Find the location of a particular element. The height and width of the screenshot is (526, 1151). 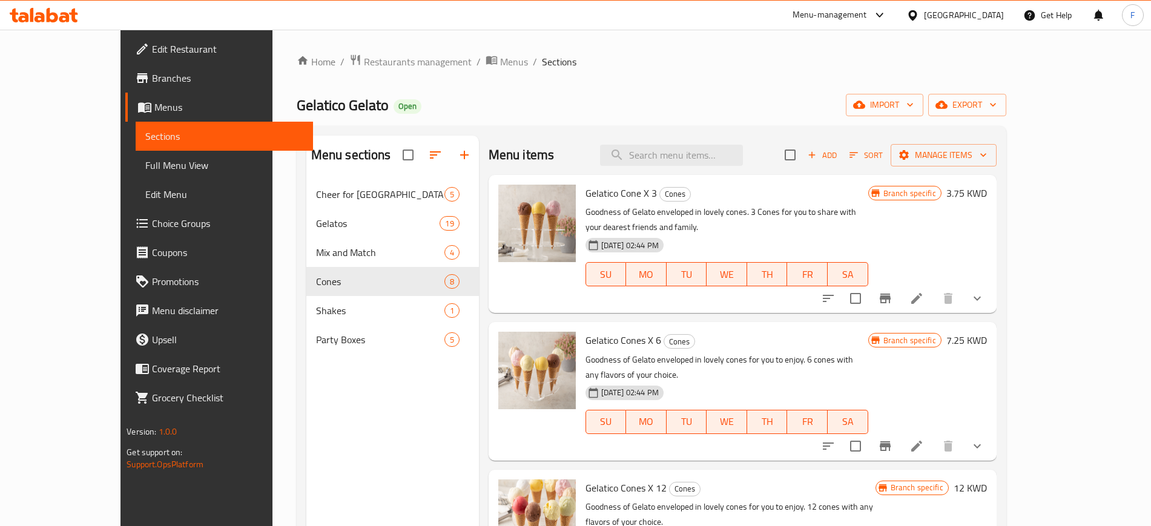

span: 8 is located at coordinates (452, 281).